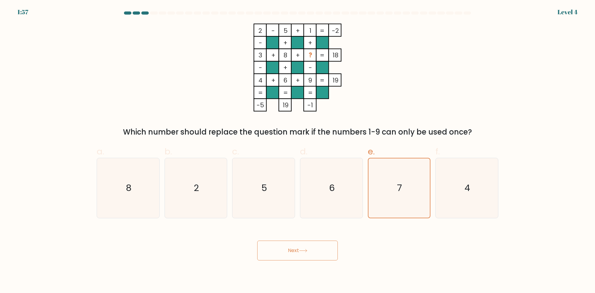  I want to click on text: 8, so click(129, 188).